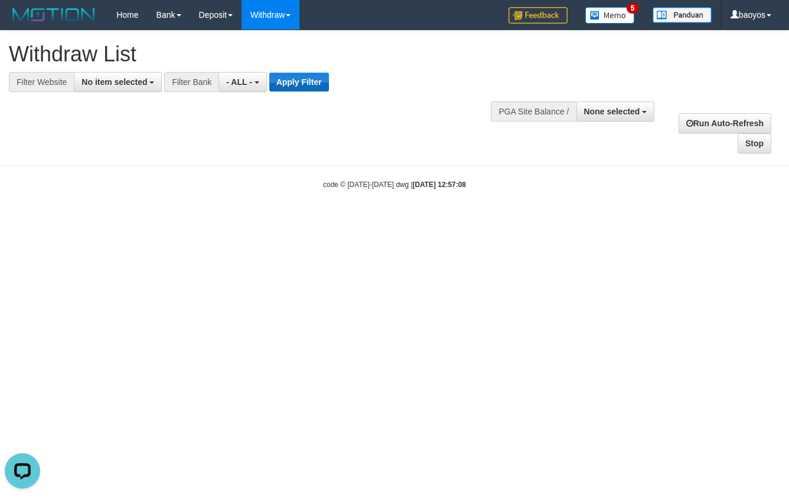 This screenshot has width=789, height=498. What do you see at coordinates (191, 82) in the screenshot?
I see `div: Filter Bank` at bounding box center [191, 82].